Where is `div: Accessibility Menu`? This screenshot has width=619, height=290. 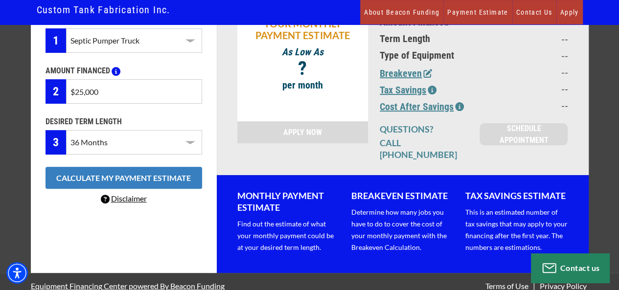 div: Accessibility Menu is located at coordinates (17, 273).